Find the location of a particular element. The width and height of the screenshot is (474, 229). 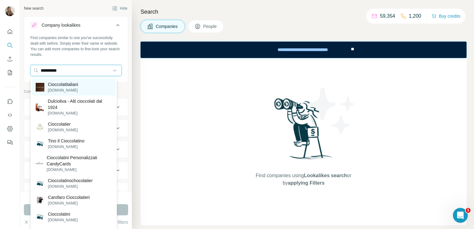

img: Surfe Illustration - Woman searching with binoculars is located at coordinates (304, 131).